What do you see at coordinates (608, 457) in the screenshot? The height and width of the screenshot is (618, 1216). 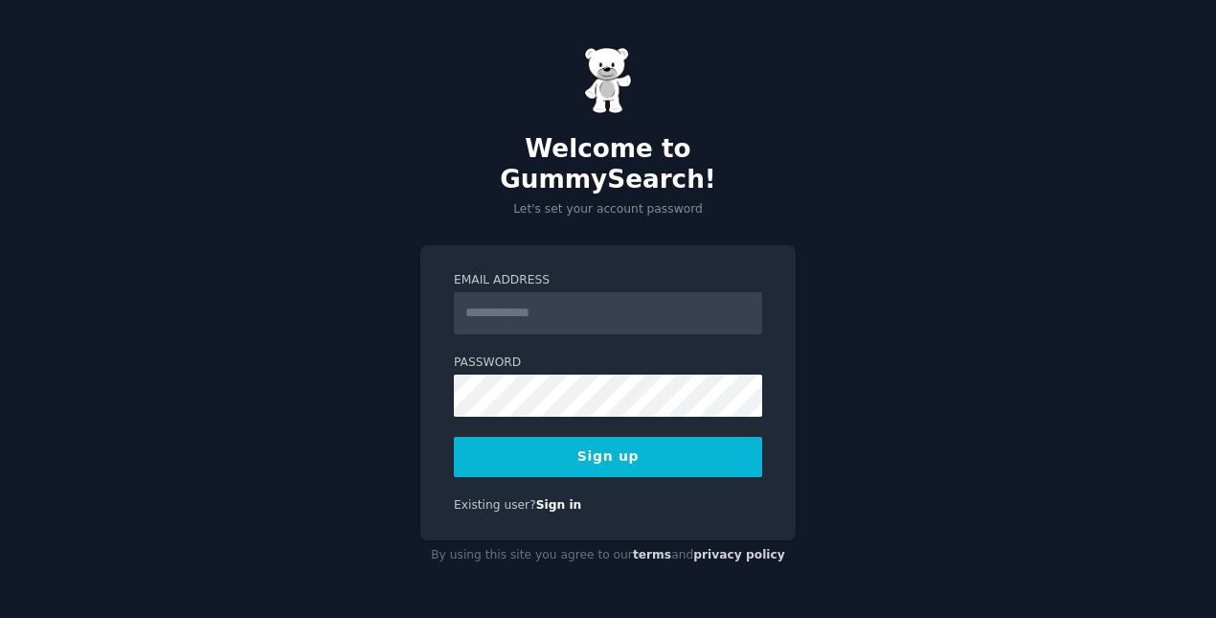 I see `button: Sign up` at bounding box center [608, 457].